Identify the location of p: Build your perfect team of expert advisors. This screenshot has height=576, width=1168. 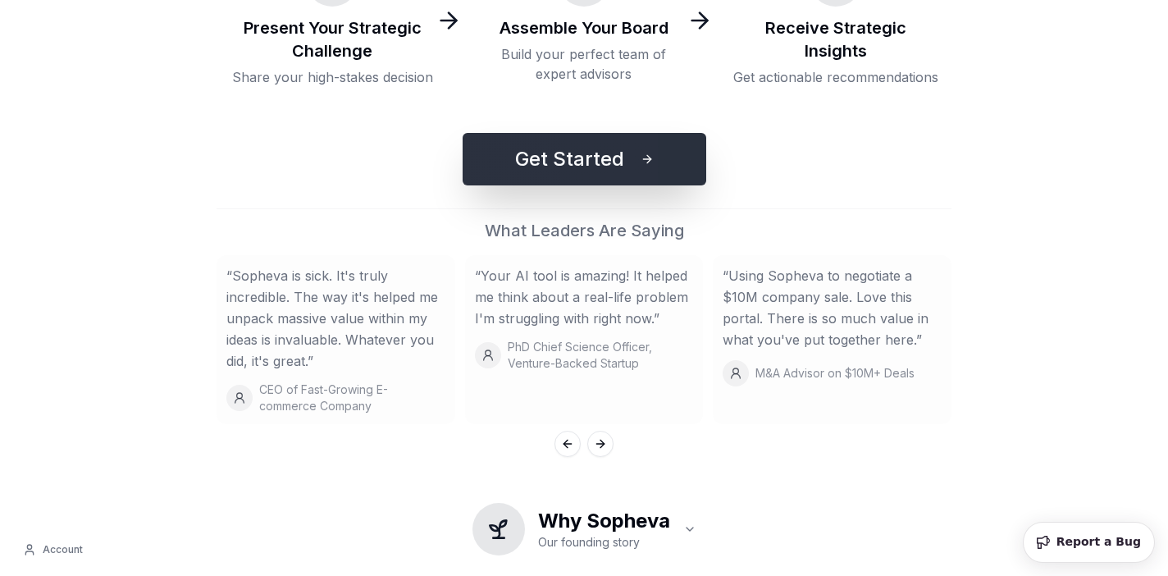
(584, 64).